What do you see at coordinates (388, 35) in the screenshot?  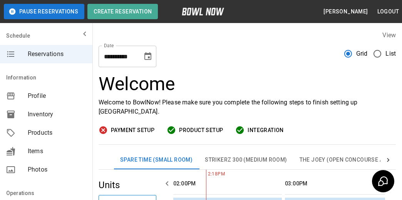 I see `label: View` at bounding box center [388, 35].